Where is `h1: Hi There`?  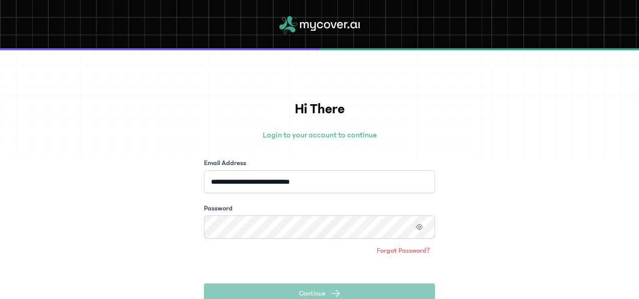
h1: Hi There is located at coordinates (320, 109).